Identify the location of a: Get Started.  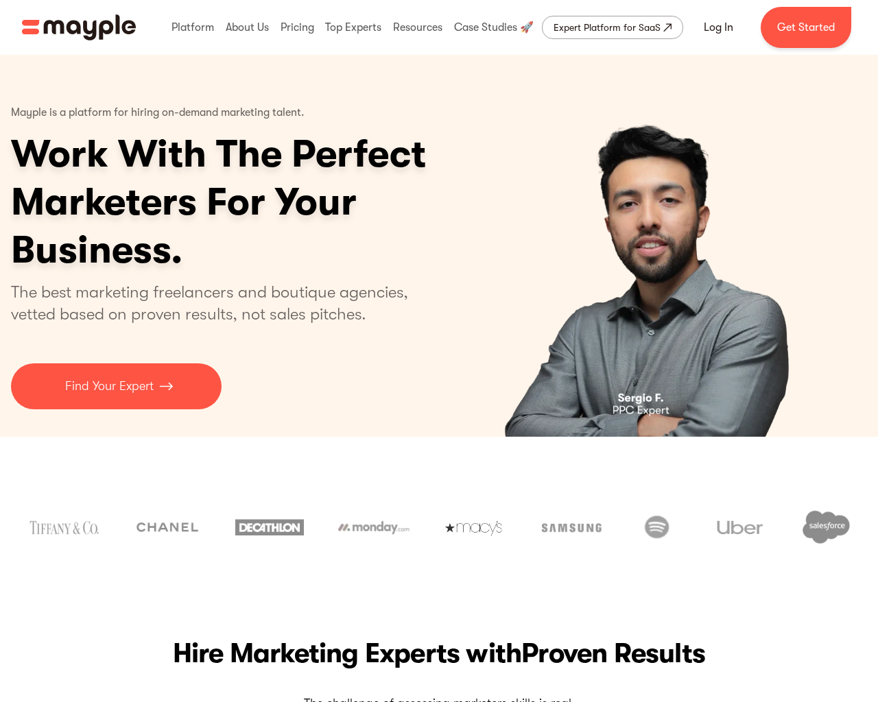
(806, 27).